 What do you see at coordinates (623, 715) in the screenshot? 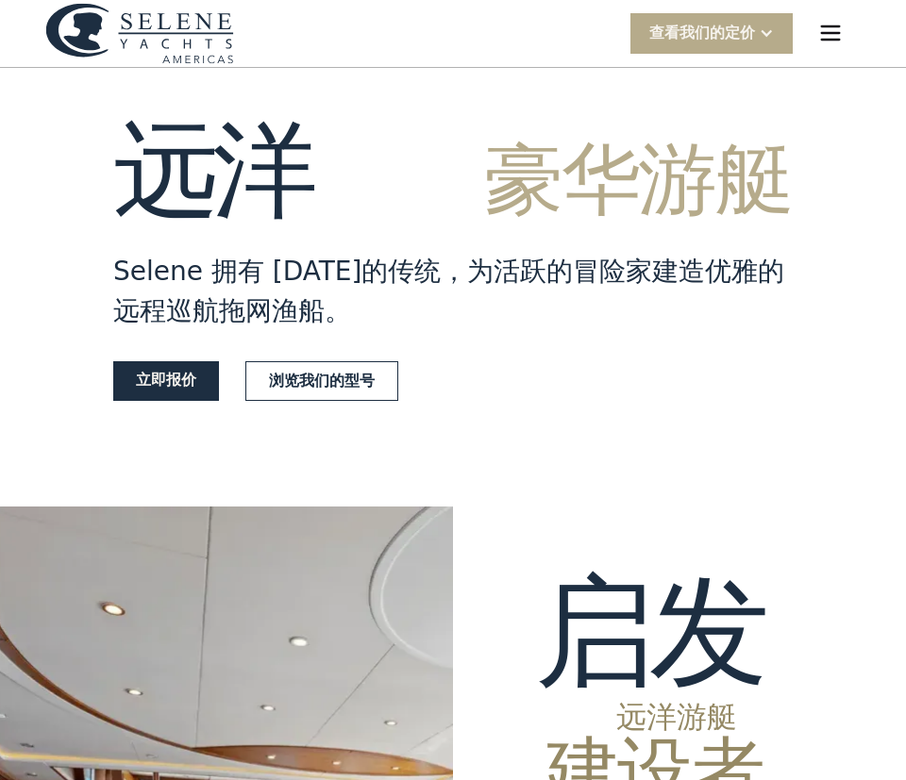
I see `span: 远洋游艇` at bounding box center [623, 715].